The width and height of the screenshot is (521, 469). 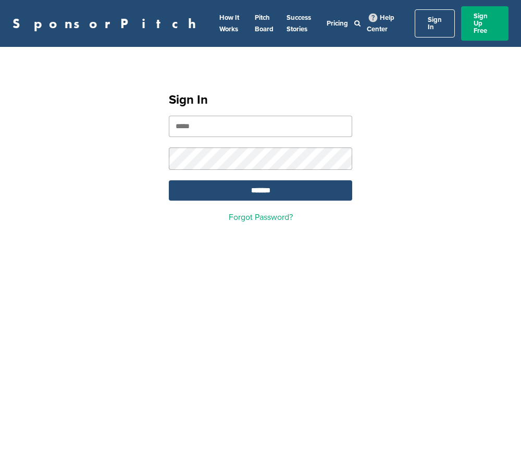 What do you see at coordinates (484, 23) in the screenshot?
I see `a: Sign Up Free` at bounding box center [484, 23].